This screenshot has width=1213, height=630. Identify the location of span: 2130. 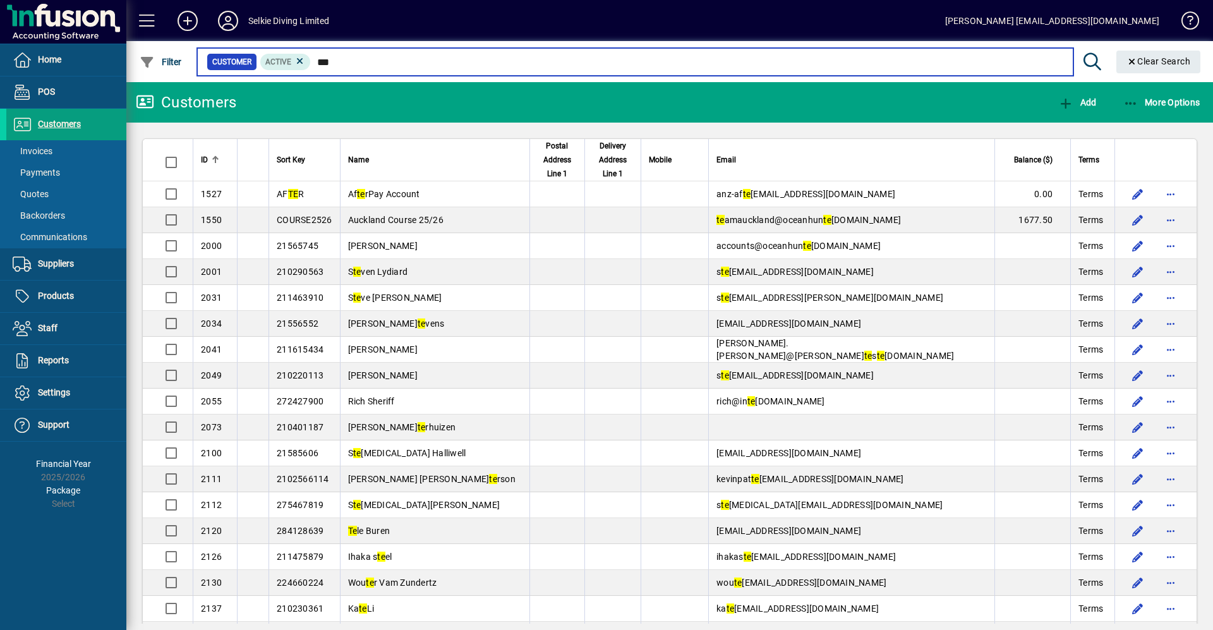
(211, 583).